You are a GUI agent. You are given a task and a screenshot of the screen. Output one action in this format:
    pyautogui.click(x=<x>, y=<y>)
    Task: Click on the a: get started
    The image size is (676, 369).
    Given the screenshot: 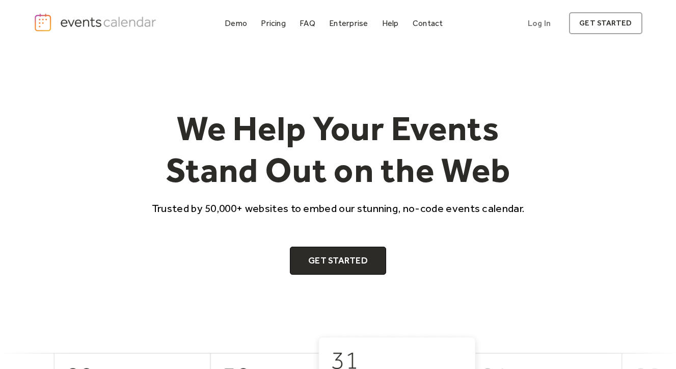 What is the action you would take?
    pyautogui.click(x=605, y=23)
    